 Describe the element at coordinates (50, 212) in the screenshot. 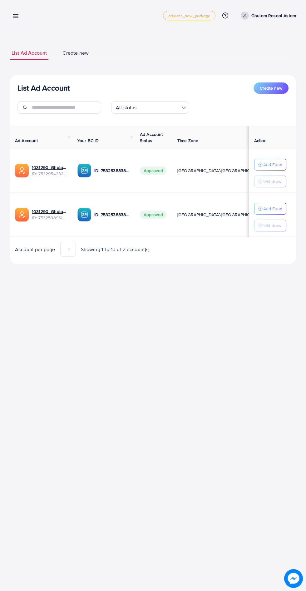

I see `a: 1031290_Ghulam Rasool Aslam_1753805901568` at that location.